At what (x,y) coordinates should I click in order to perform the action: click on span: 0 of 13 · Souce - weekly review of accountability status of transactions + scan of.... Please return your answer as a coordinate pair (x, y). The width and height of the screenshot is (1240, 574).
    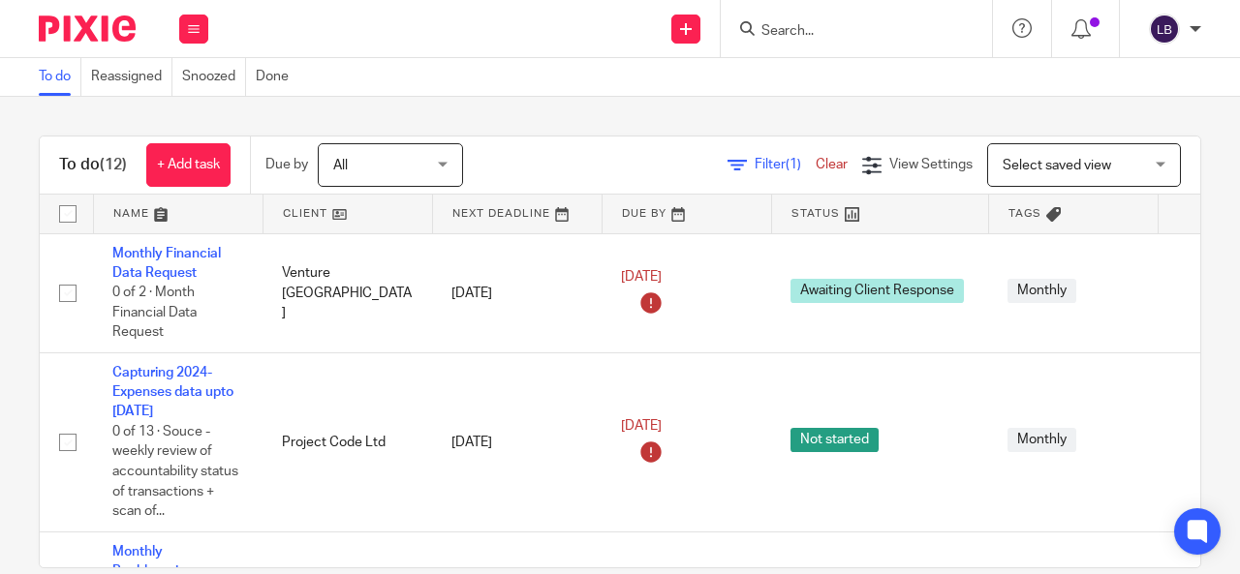
    Looking at the image, I should click on (175, 472).